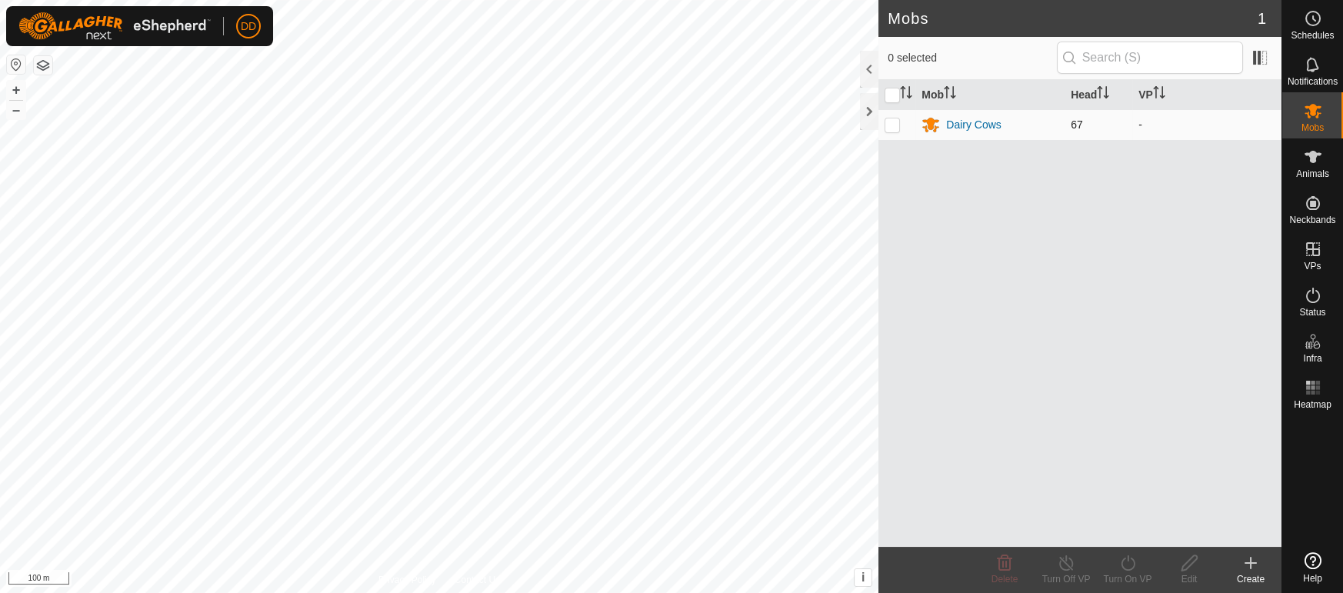  I want to click on span: Neckbands, so click(1312, 220).